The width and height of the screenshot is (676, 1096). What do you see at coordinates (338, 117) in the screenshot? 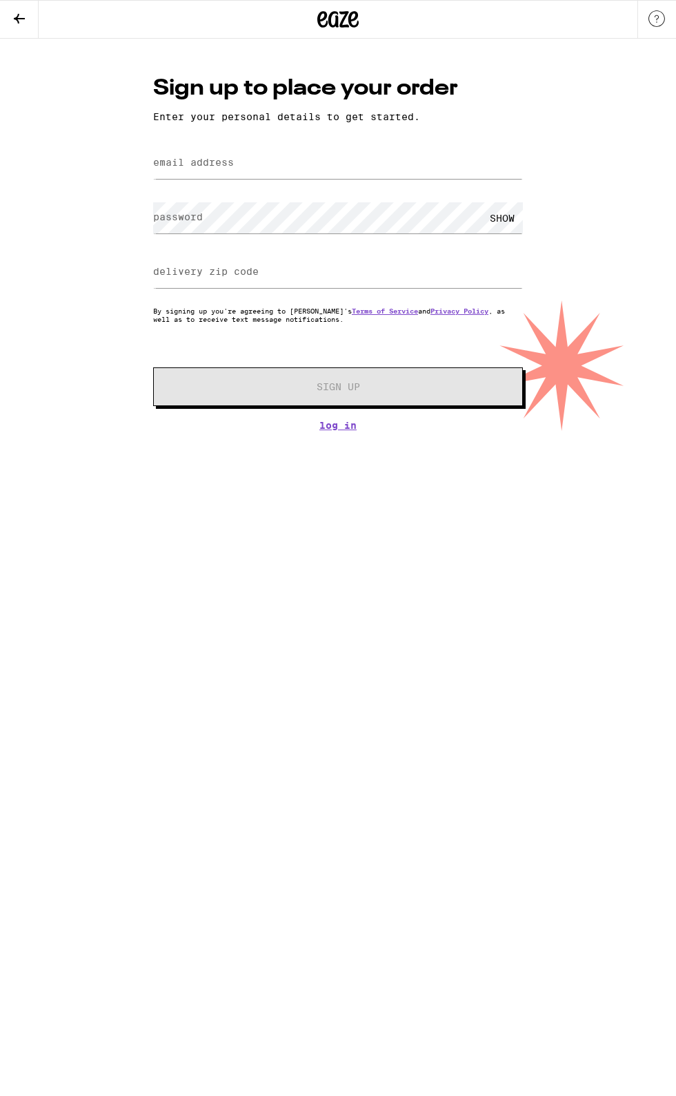
I see `p: Enter your personal details to get started.` at bounding box center [338, 117].